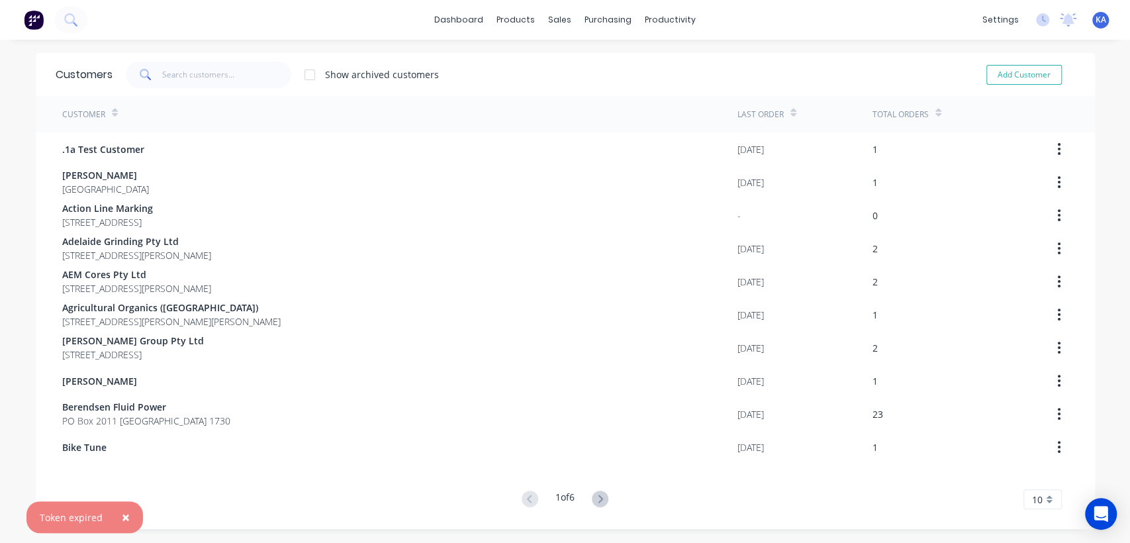  Describe the element at coordinates (1037, 499) in the screenshot. I see `span: 10` at that location.